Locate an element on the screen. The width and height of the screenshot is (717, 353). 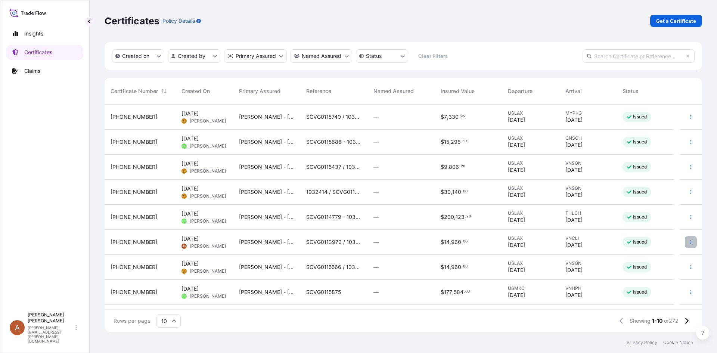
a: Cookie Notice is located at coordinates (678, 342).